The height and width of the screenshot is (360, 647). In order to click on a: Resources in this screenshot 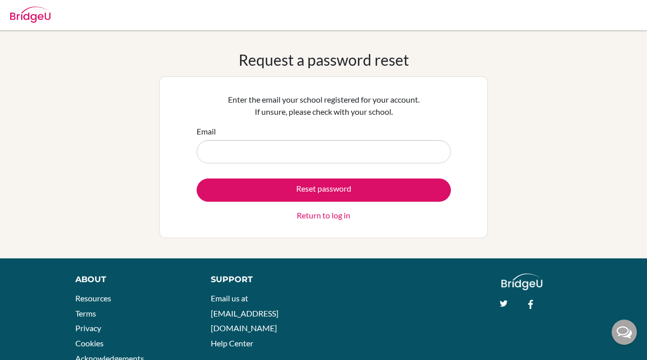, I will do `click(93, 298)`.